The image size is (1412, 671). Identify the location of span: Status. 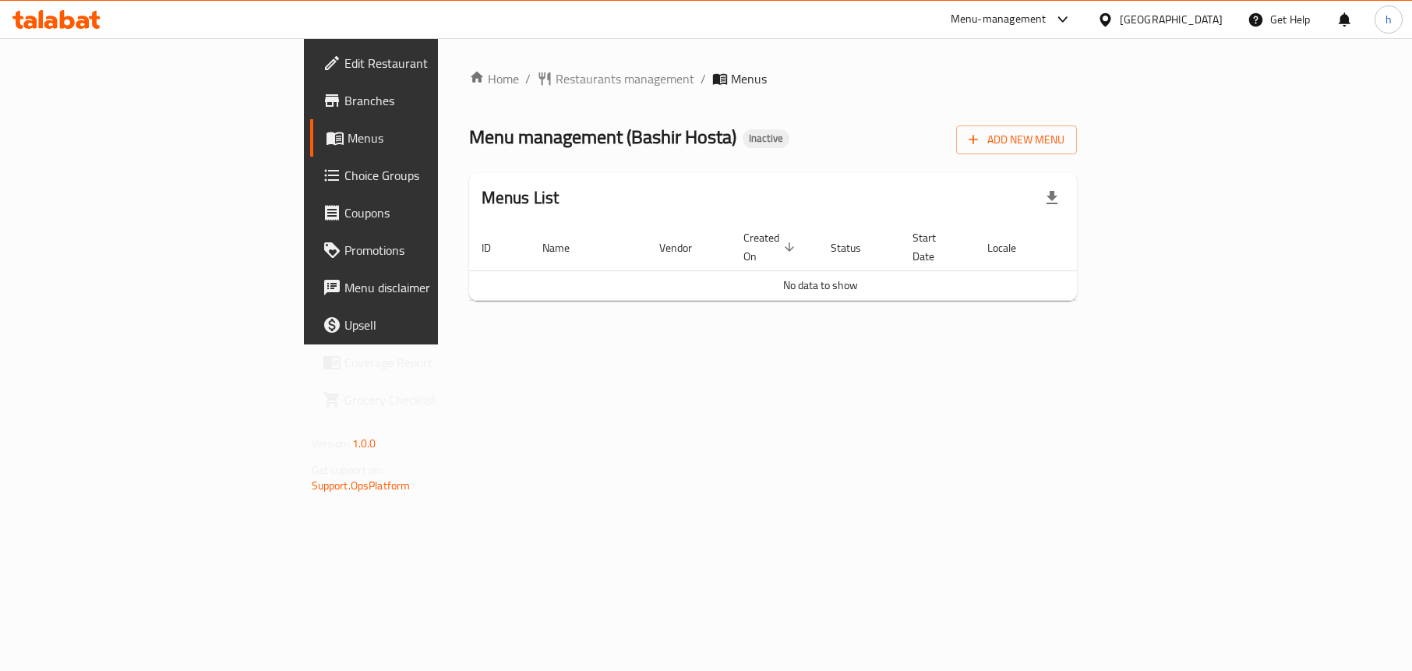
(856, 248).